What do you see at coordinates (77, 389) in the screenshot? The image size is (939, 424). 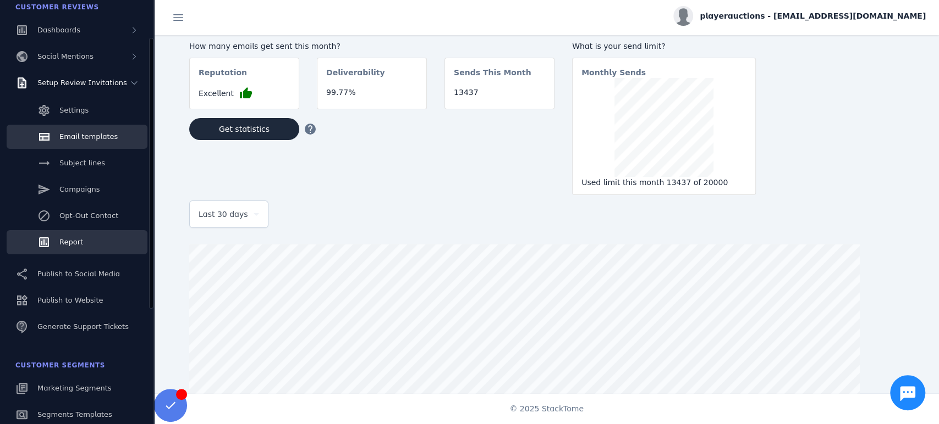 I see `a: Marketing Segments` at bounding box center [77, 389].